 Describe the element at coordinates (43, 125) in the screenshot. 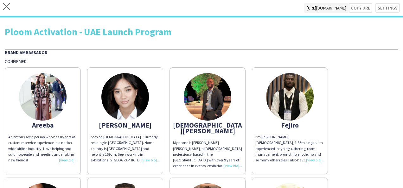

I see `div: Areeba` at that location.